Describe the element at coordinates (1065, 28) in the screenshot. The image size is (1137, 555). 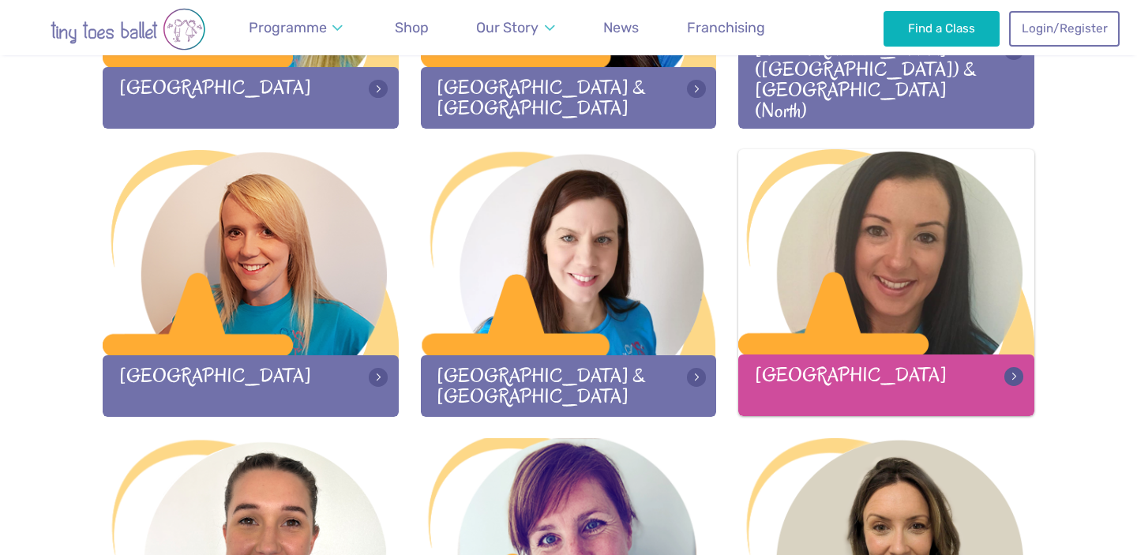
I see `a: Login/Register` at that location.